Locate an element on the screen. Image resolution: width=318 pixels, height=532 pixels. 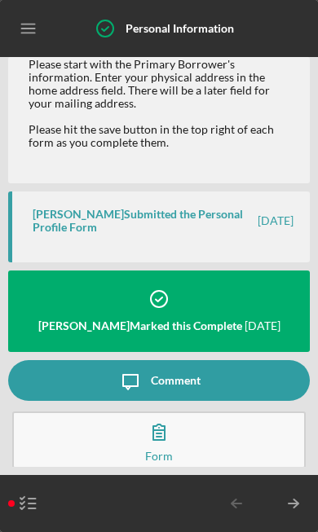
b: Personal Information is located at coordinates (179, 28).